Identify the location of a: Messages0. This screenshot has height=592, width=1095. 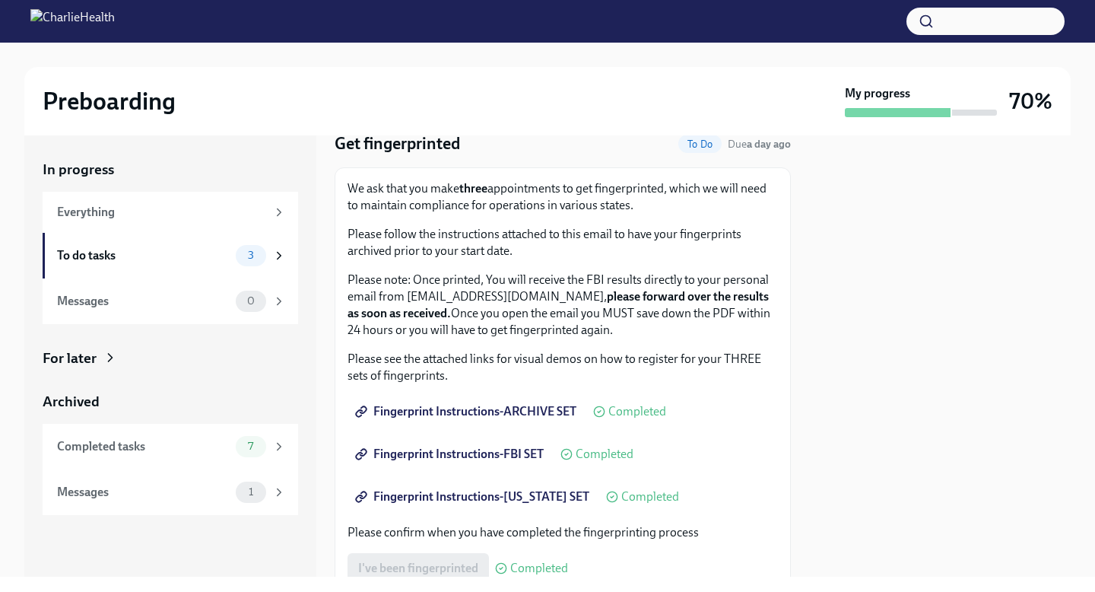
(170, 301).